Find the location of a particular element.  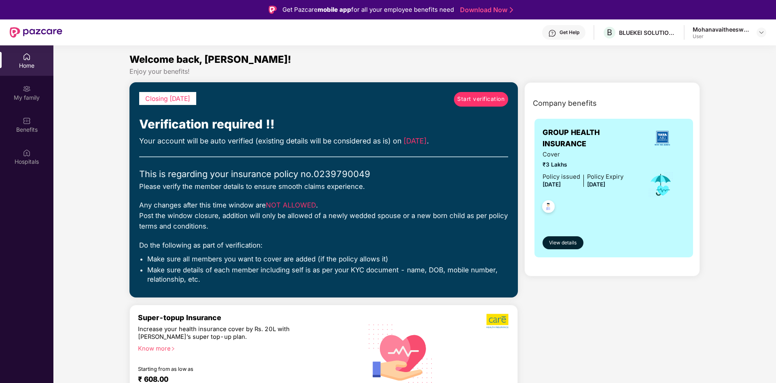

img: svg+xml;base64,PHN2ZyBpZD0iRHJvcGRvd24tMzJ4MzIiIHhtbG5zPSJodHRwOi8vd3d3LnczLm9yZy8yMDAwL3N2ZyIgd2... is located at coordinates (762, 32).